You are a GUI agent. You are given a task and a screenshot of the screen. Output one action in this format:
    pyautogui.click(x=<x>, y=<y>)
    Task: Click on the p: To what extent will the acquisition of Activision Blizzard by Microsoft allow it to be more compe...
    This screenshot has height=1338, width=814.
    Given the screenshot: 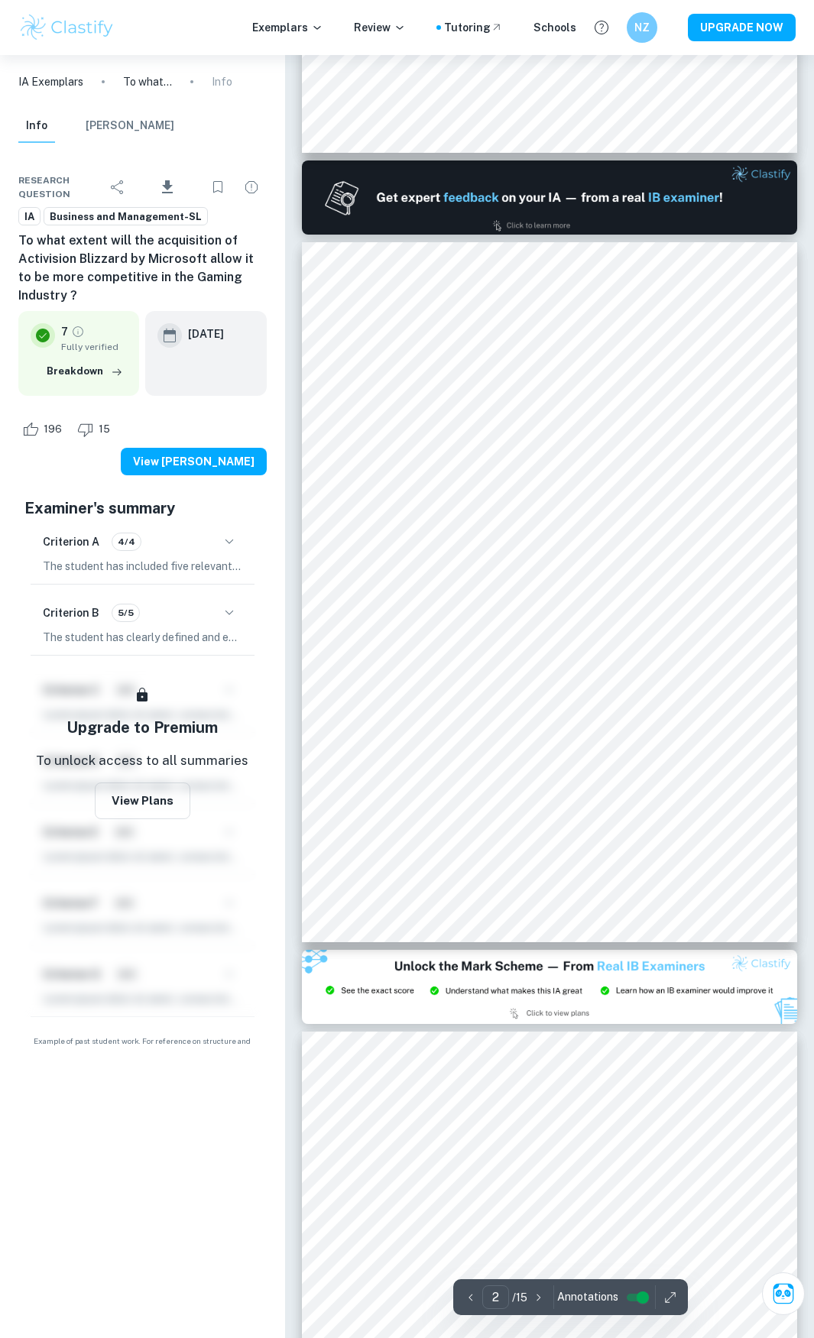 What is the action you would take?
    pyautogui.click(x=148, y=82)
    